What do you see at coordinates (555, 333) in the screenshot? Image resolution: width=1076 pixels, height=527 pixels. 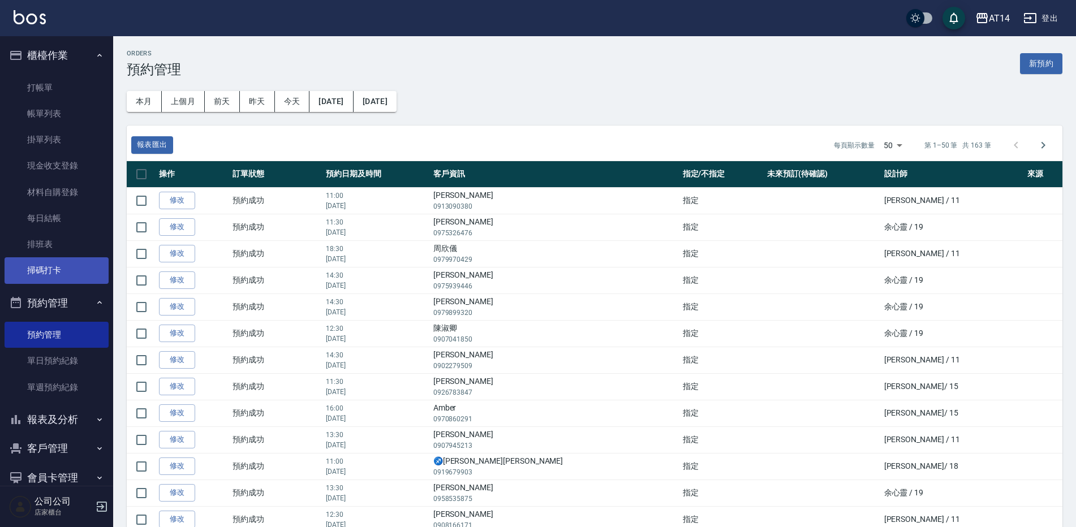 I see `td: 陳淑卿` at bounding box center [555, 333].